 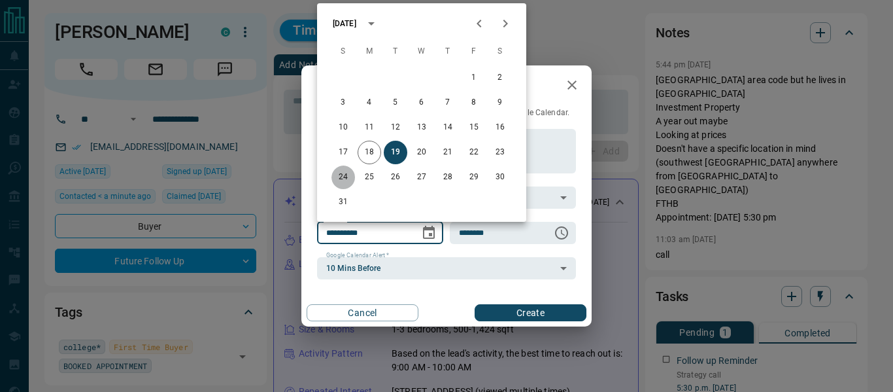 What do you see at coordinates (474, 103) in the screenshot?
I see `button: 8` at bounding box center [474, 103].